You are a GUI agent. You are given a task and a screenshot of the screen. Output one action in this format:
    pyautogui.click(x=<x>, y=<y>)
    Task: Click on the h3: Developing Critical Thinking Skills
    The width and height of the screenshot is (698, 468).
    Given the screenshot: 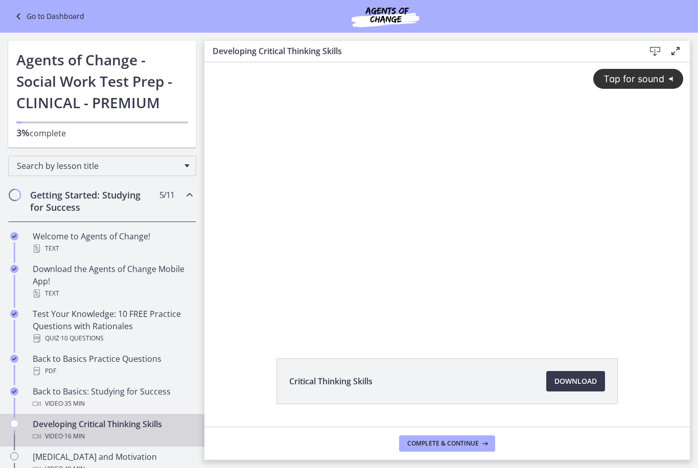 What is the action you would take?
    pyautogui.click(x=420, y=51)
    